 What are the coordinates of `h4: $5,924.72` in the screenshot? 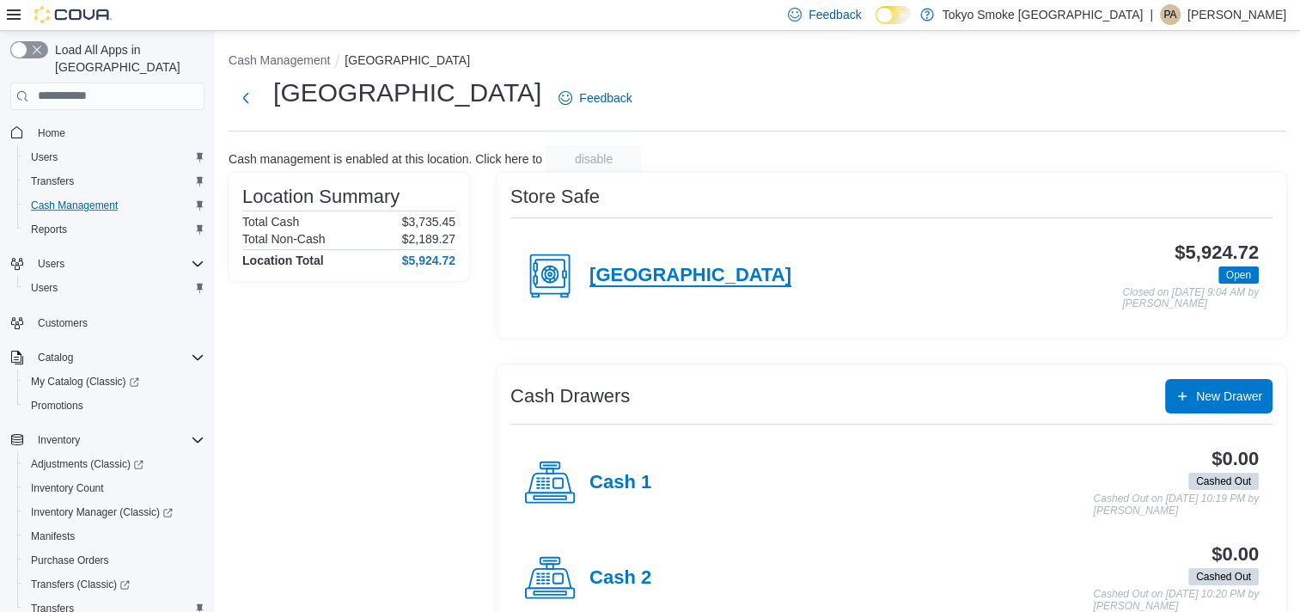 It's located at (429, 260).